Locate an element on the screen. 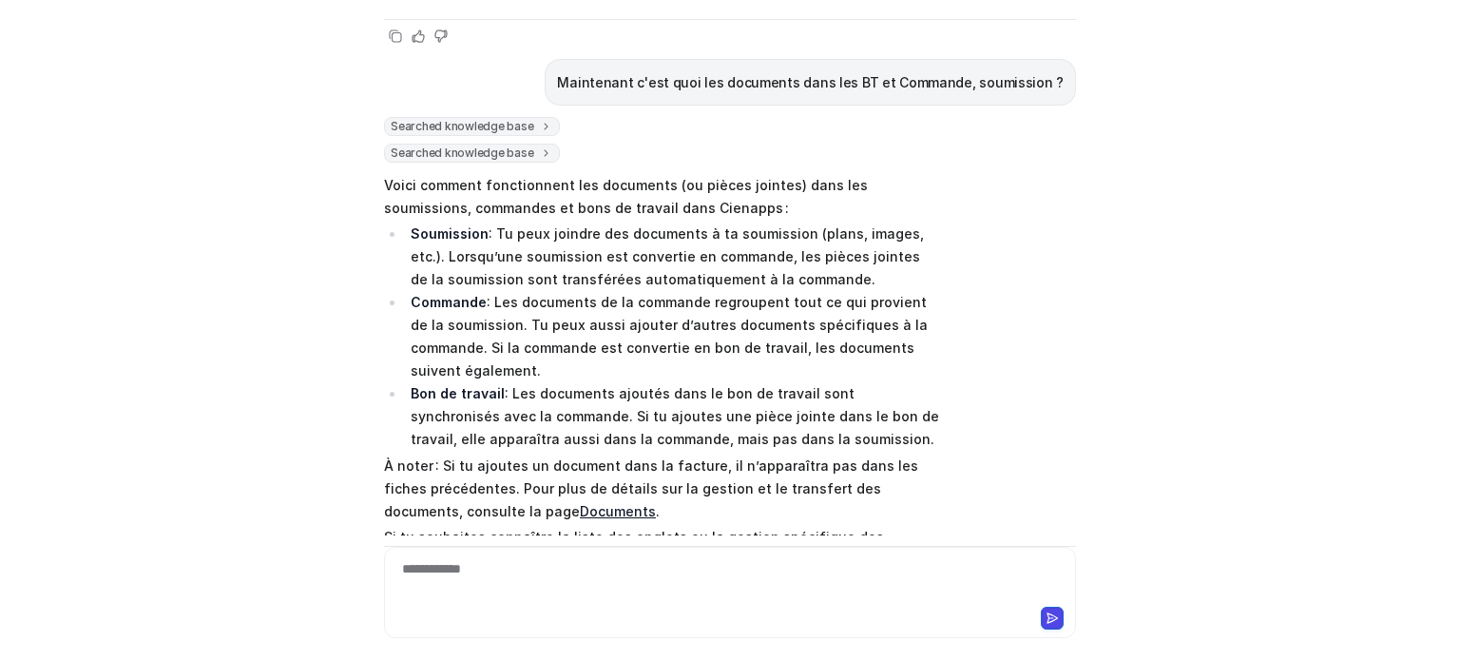 The height and width of the screenshot is (661, 1460). p: Si tu souhaites connaître la liste des onglets ou la gestion spécifique des documents dans chaque... is located at coordinates (662, 549).